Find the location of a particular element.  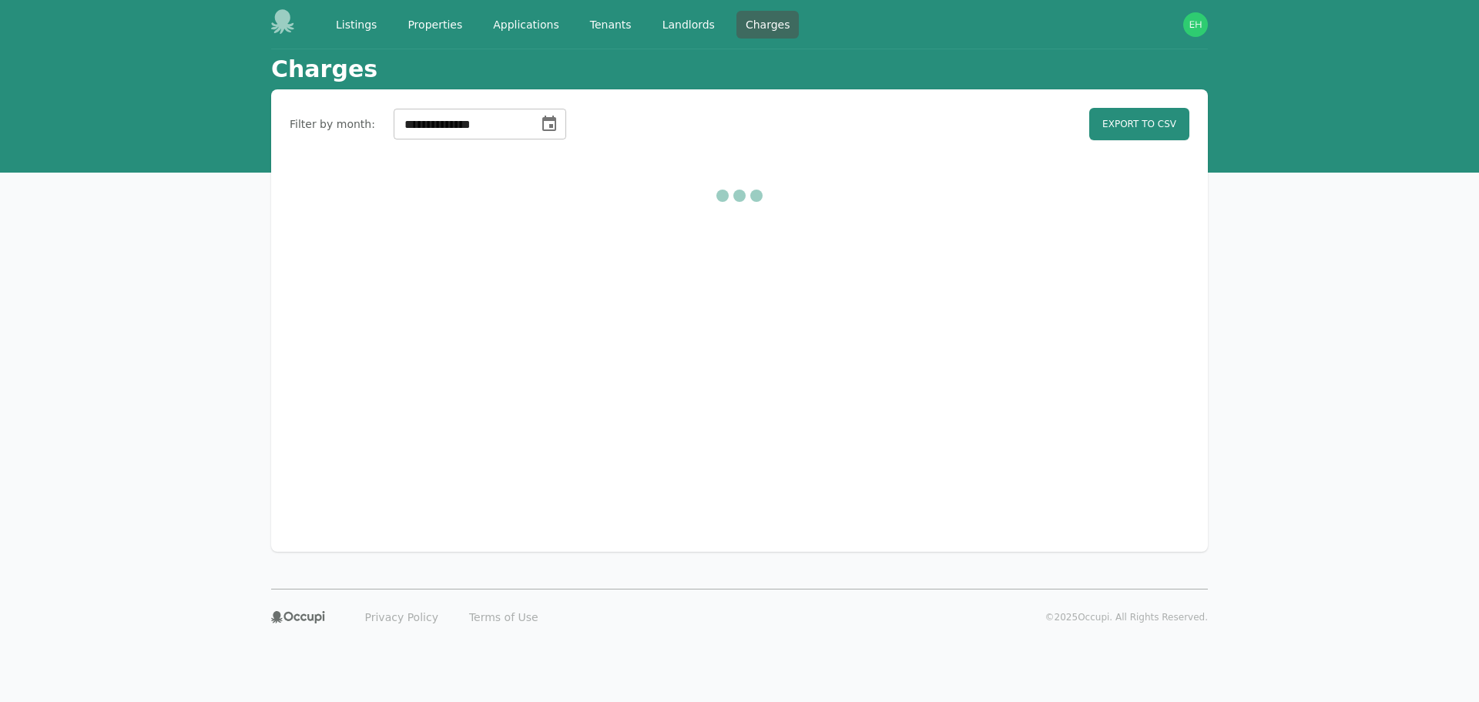

label: Filter by month: is located at coordinates (332, 124).